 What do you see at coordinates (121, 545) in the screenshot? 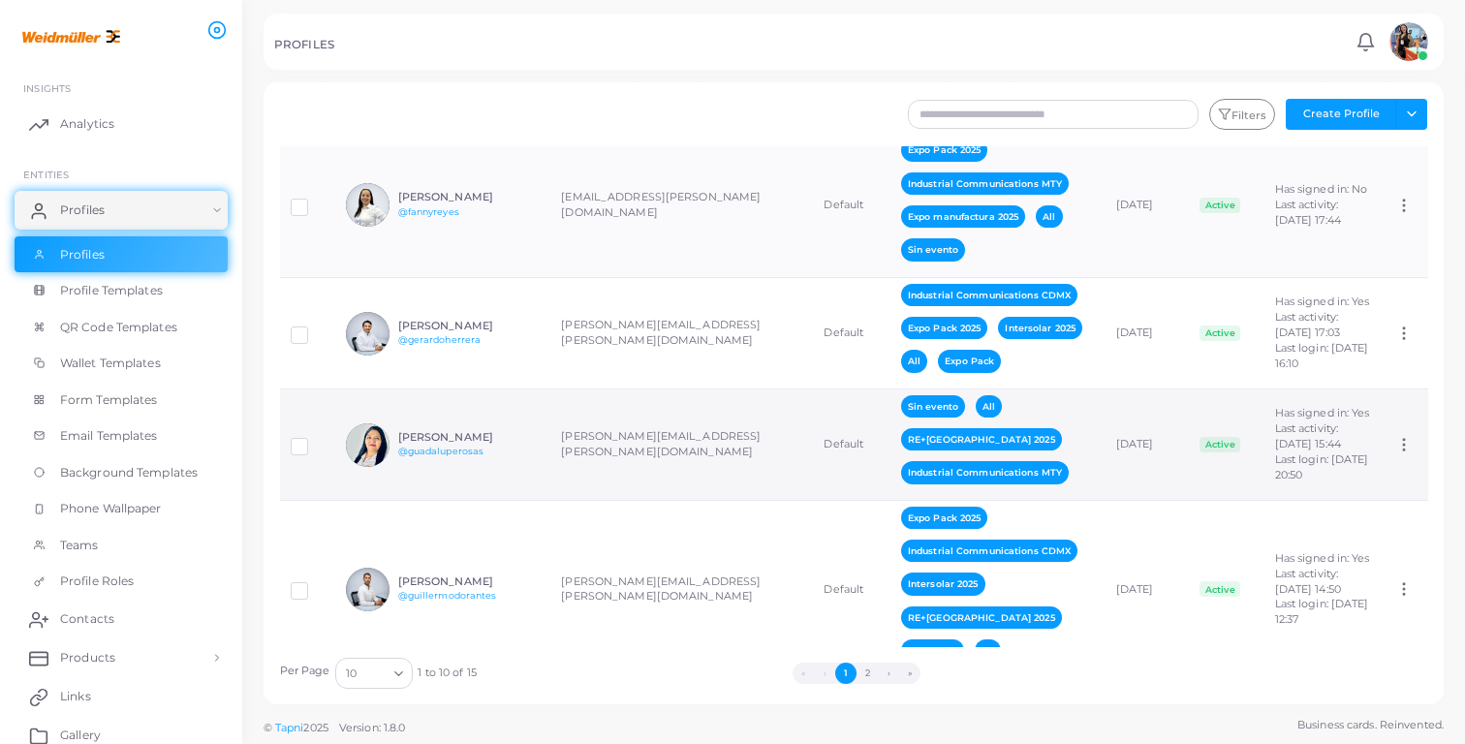
I see `a: Teams` at bounding box center [121, 545].